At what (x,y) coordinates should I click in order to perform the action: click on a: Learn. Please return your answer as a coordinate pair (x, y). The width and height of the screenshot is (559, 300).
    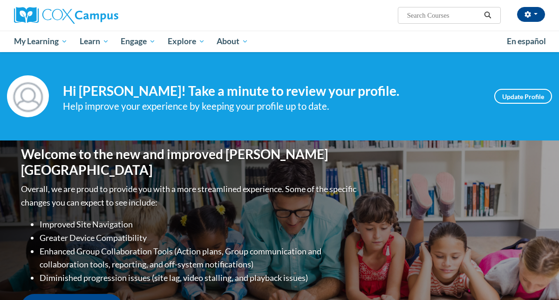
    Looking at the image, I should click on (94, 41).